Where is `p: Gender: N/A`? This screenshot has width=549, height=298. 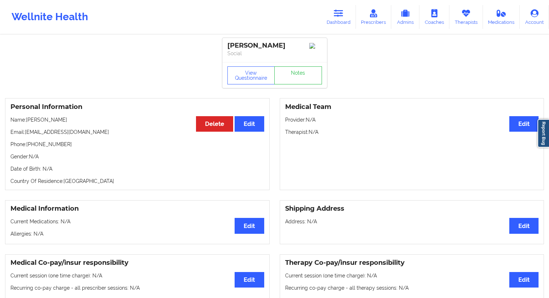 p: Gender: N/A is located at coordinates (137, 157).